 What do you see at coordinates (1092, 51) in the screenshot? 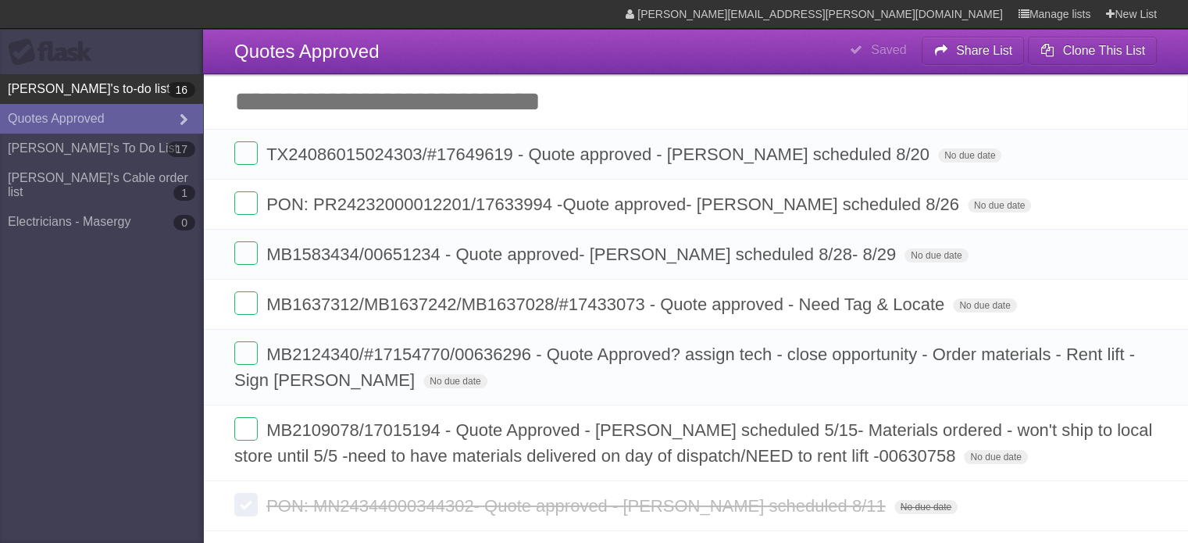
I see `button: Clone This List` at bounding box center [1092, 51].